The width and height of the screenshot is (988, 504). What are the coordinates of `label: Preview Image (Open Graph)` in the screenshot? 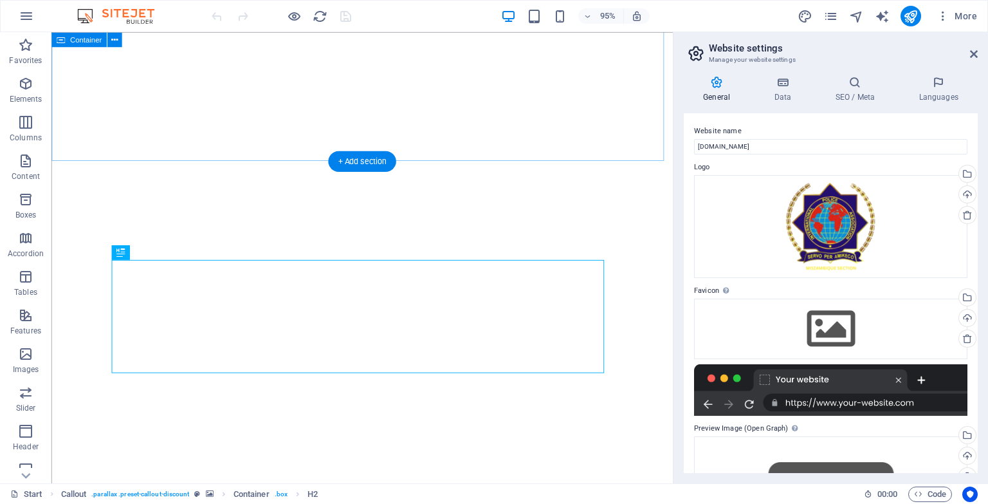 It's located at (830, 428).